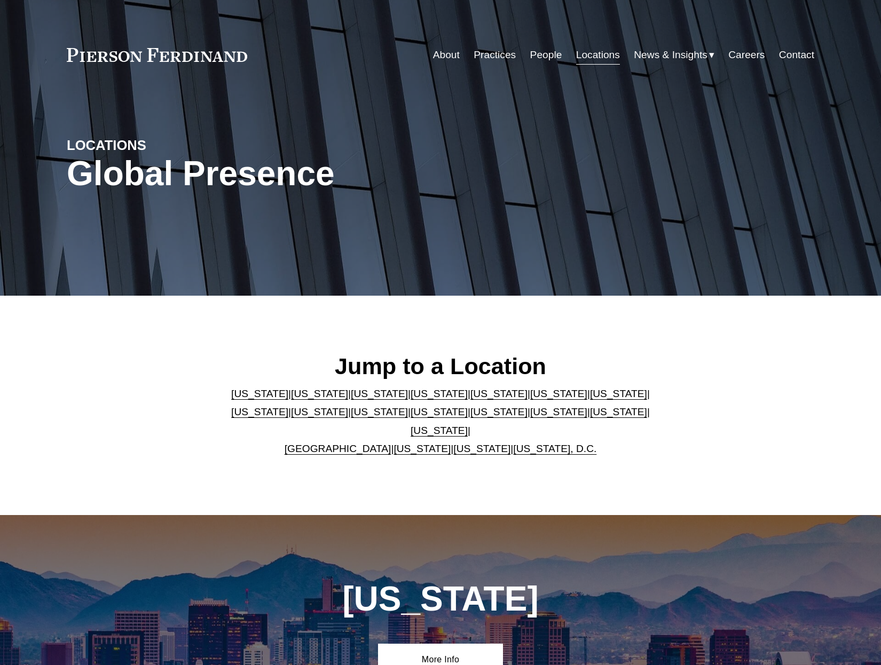 This screenshot has height=665, width=881. I want to click on h4: LOCATIONS, so click(160, 145).